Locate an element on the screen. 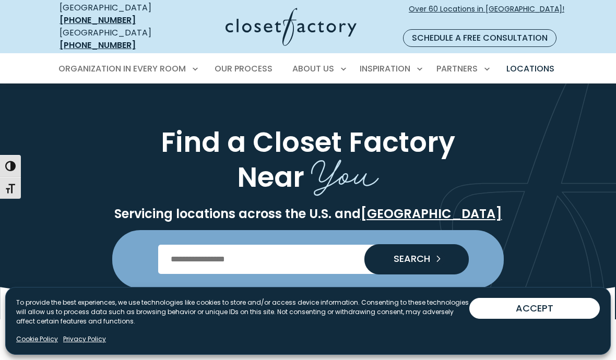 The image size is (616, 360). button: Search our Nationwide Locations is located at coordinates (416, 259).